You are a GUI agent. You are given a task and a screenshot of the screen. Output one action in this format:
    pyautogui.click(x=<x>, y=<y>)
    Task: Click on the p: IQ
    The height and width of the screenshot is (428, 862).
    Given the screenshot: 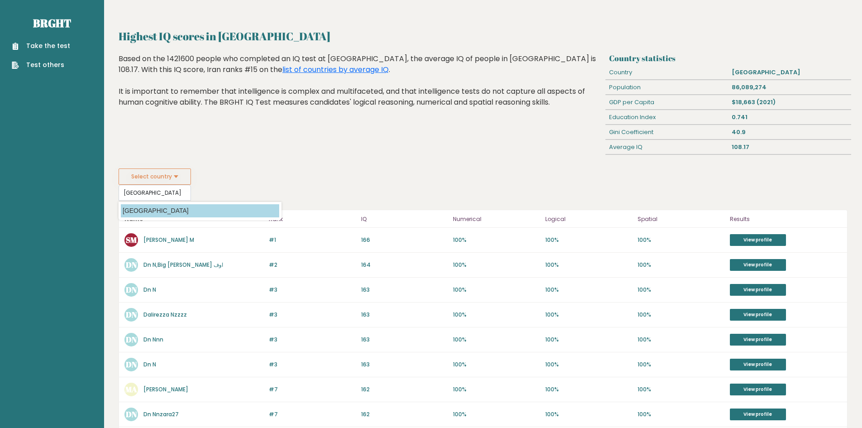 What is the action you would take?
    pyautogui.click(x=405, y=219)
    